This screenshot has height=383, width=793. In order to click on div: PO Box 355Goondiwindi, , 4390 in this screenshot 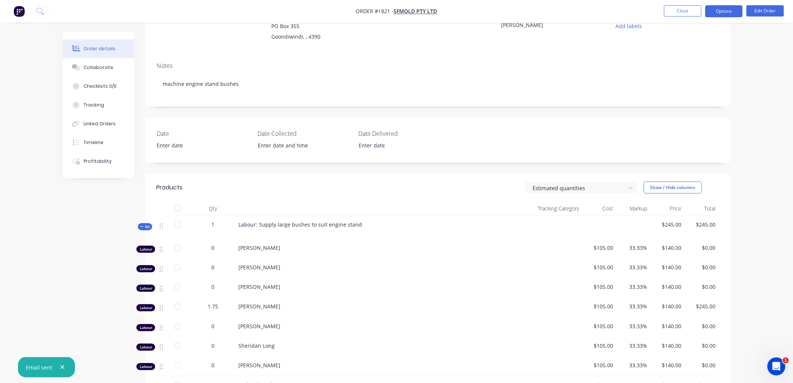, I will do `click(323, 33)`.